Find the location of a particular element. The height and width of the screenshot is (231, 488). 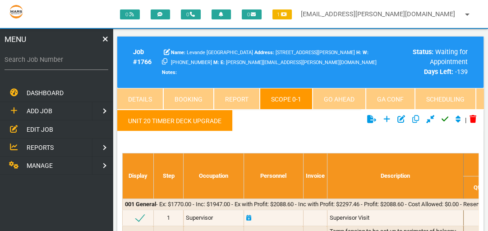

div: Waiting for Appointment -139 is located at coordinates (430, 62).